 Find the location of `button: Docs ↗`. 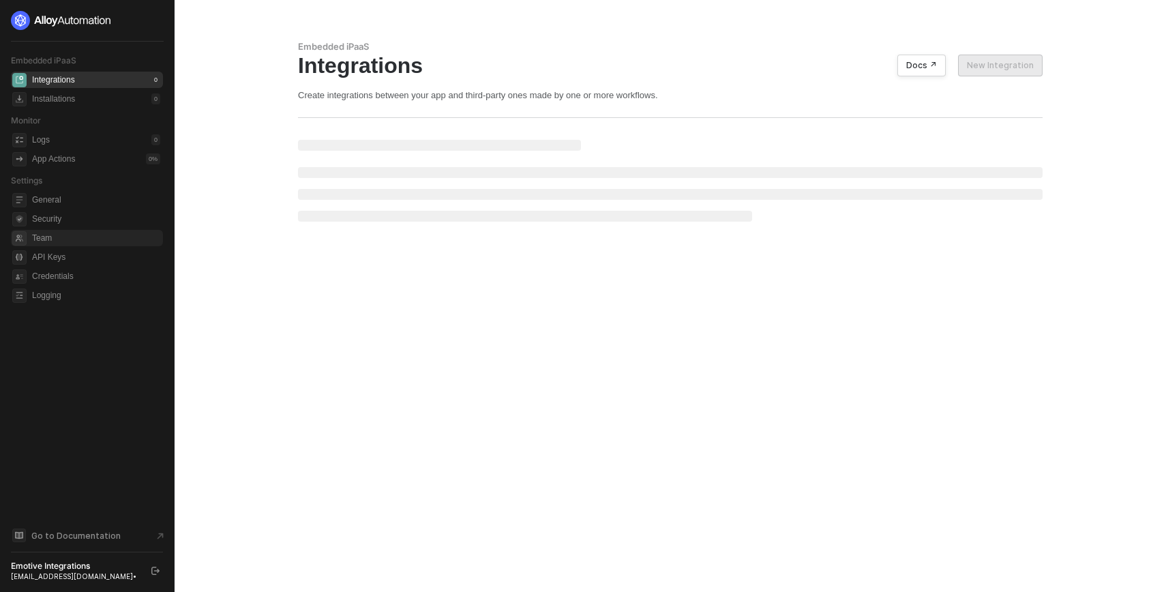

button: Docs ↗ is located at coordinates (921, 65).